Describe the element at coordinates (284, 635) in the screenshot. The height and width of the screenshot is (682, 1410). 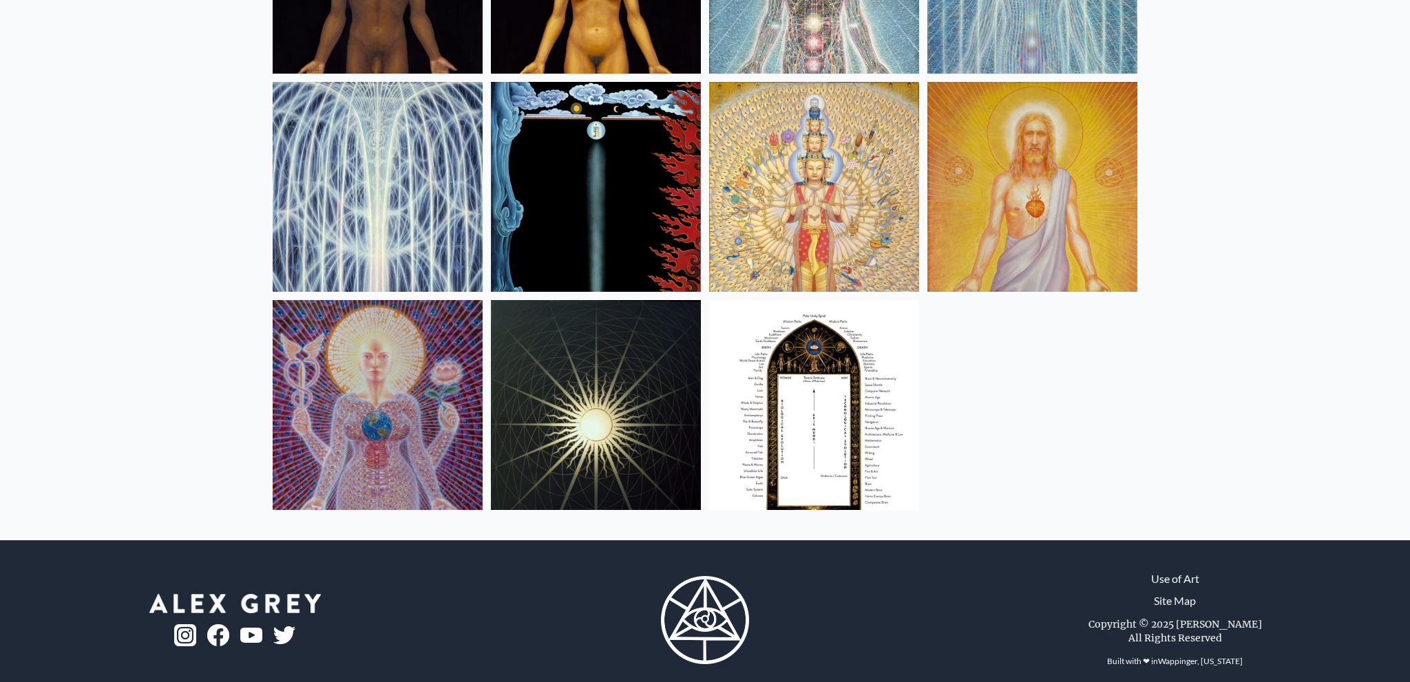
I see `img: twitter-logo.png` at that location.